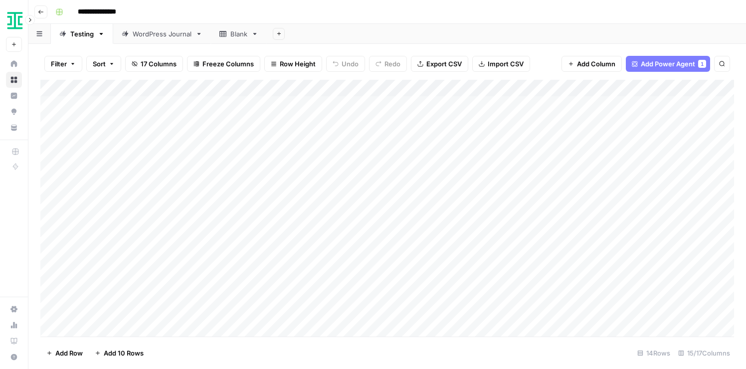 This screenshot has height=369, width=746. I want to click on button: Filter, so click(63, 64).